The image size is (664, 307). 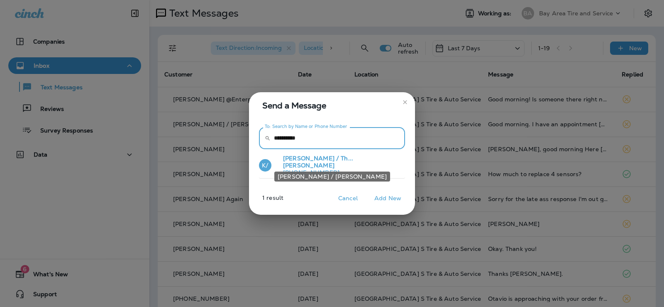 What do you see at coordinates (264, 201) in the screenshot?
I see `p: 1 result` at bounding box center [264, 201].